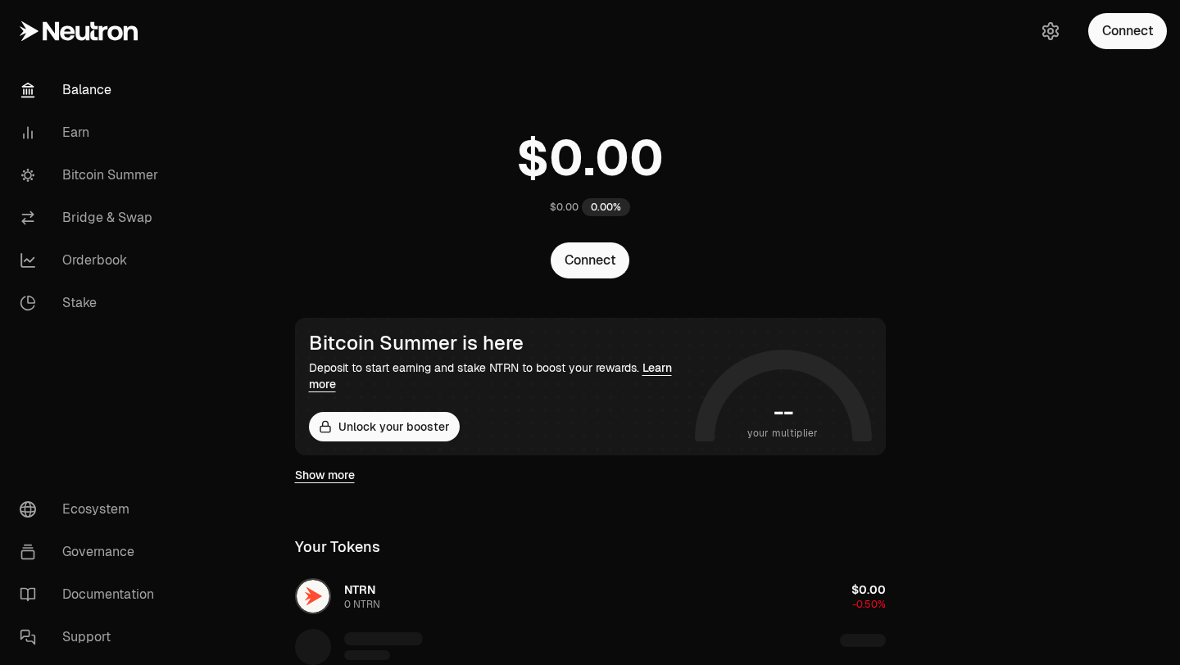 The height and width of the screenshot is (665, 1180). I want to click on a: Support, so click(92, 637).